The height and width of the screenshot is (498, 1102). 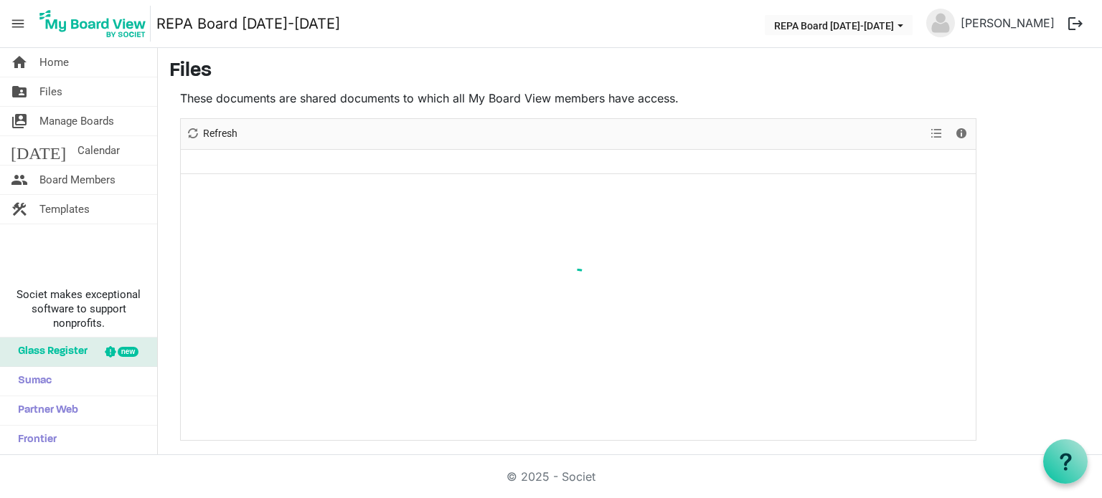 I want to click on span: Sumac, so click(x=31, y=382).